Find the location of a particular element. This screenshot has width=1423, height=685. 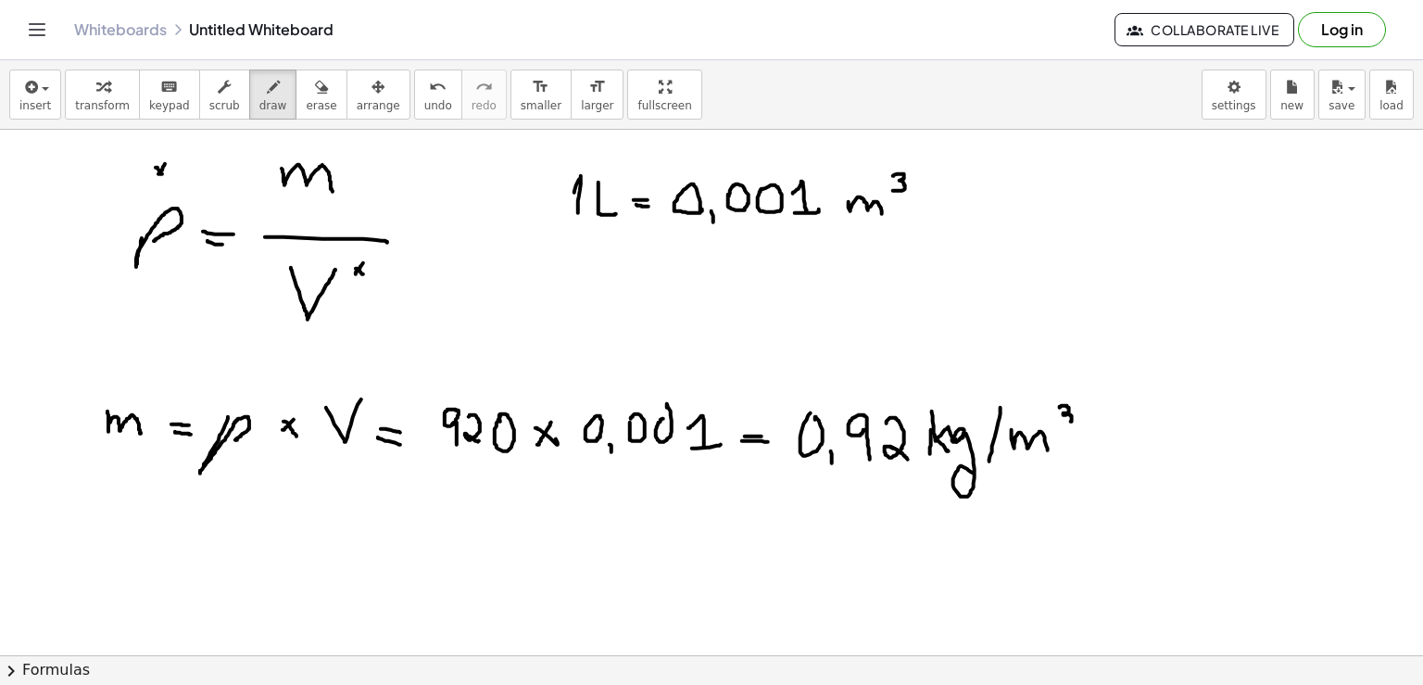

span: insert is located at coordinates (35, 106).